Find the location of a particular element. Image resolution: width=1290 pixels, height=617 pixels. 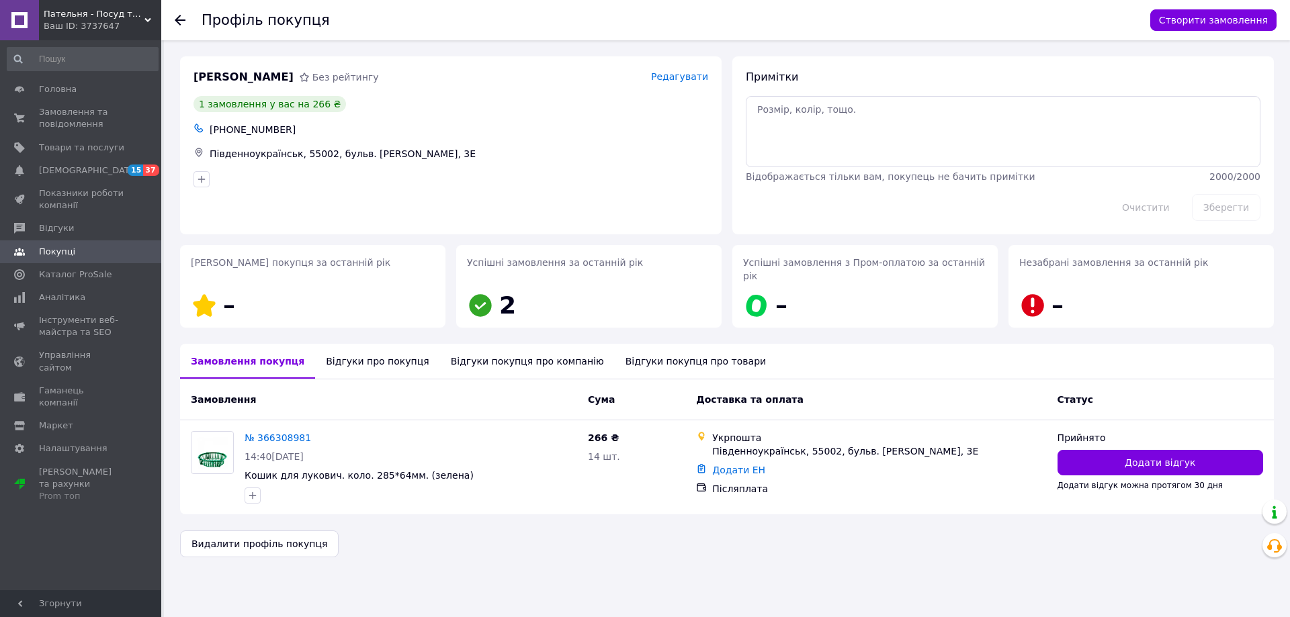

span: Управління сайтом is located at coordinates (81, 361).